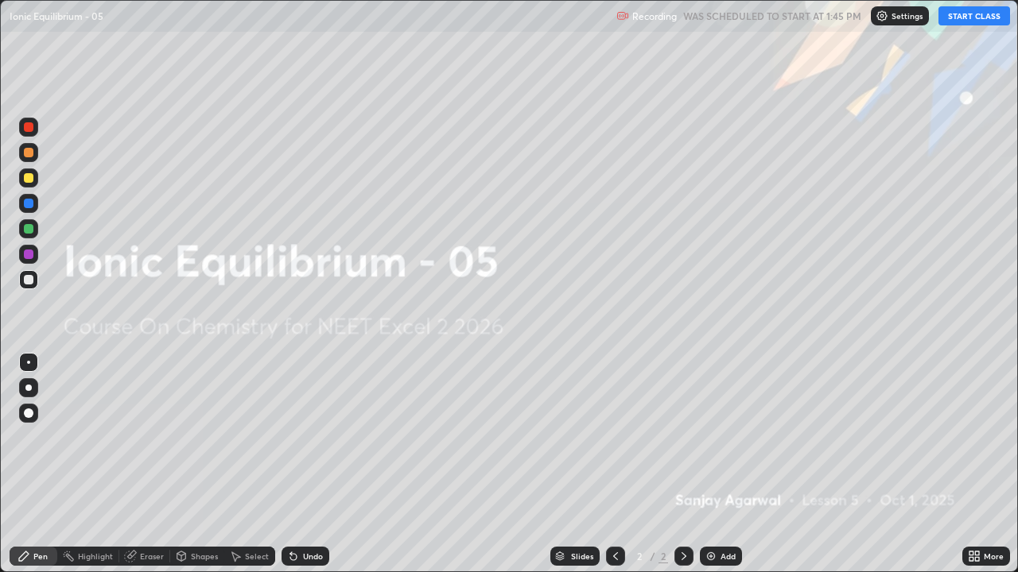 This screenshot has height=572, width=1018. Describe the element at coordinates (622, 16) in the screenshot. I see `img: recording.375f2c34.svg` at that location.